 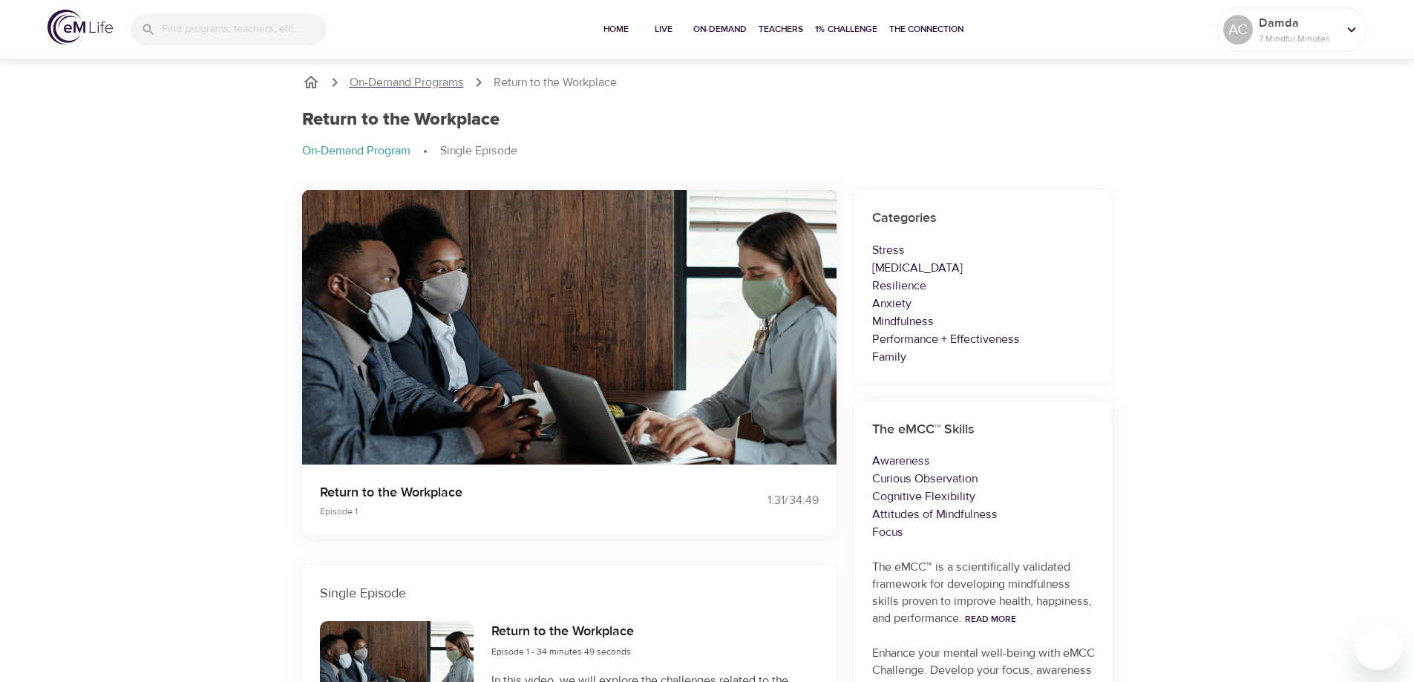 What do you see at coordinates (984, 339) in the screenshot?
I see `p: Performance + Effectiveness` at bounding box center [984, 339].